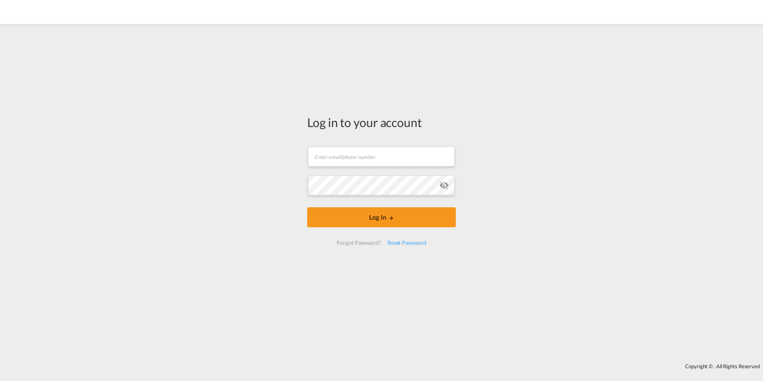  What do you see at coordinates (444, 185) in the screenshot?
I see `md-icon: icon-eye-off` at bounding box center [444, 185].